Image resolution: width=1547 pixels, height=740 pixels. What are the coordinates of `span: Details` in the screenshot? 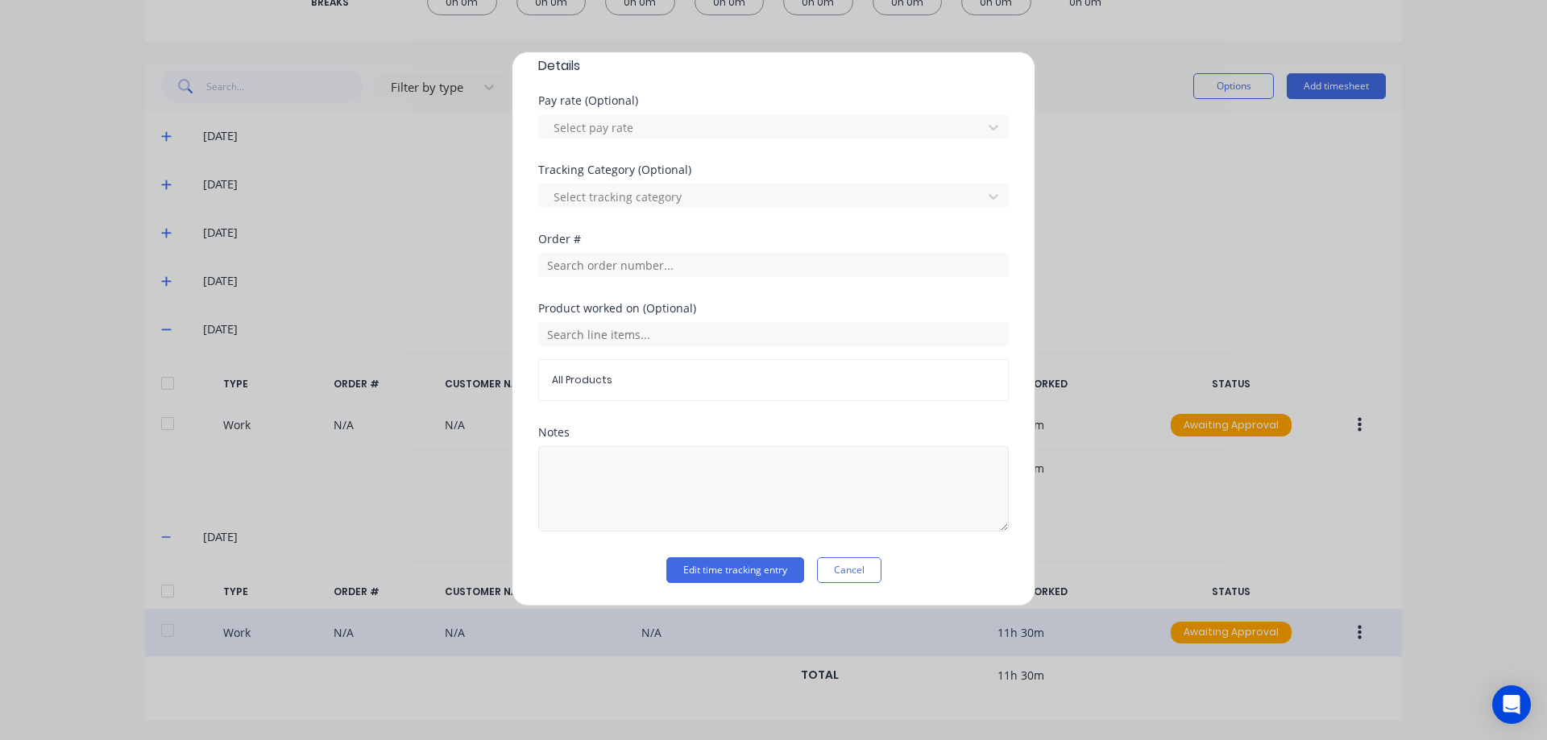 It's located at (774, 66).